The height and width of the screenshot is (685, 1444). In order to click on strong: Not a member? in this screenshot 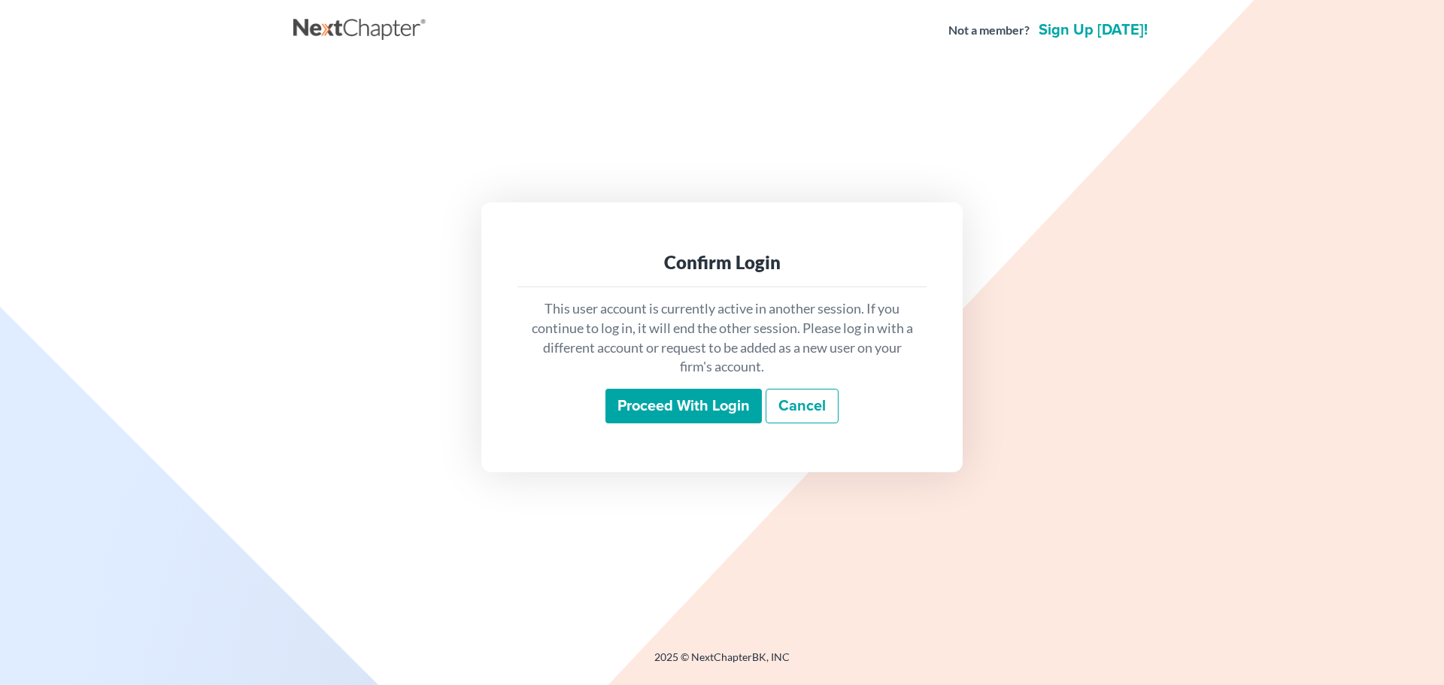, I will do `click(989, 30)`.